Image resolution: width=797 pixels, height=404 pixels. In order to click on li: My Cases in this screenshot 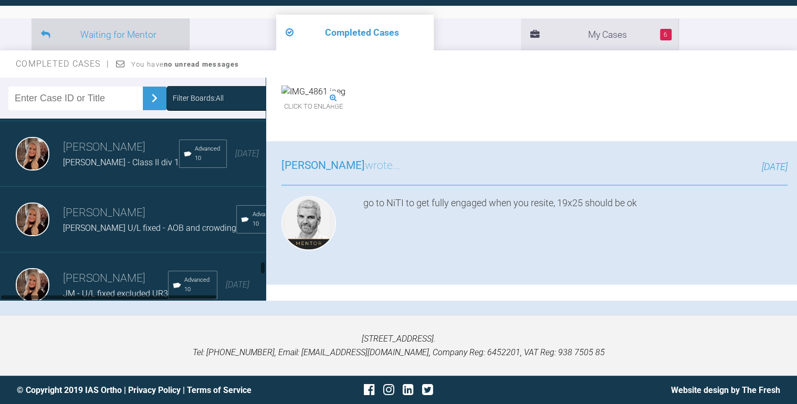, I will do `click(600, 34)`.